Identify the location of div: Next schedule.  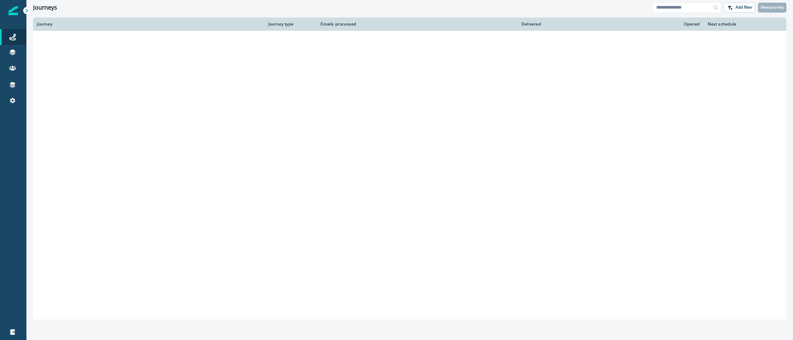
(737, 24).